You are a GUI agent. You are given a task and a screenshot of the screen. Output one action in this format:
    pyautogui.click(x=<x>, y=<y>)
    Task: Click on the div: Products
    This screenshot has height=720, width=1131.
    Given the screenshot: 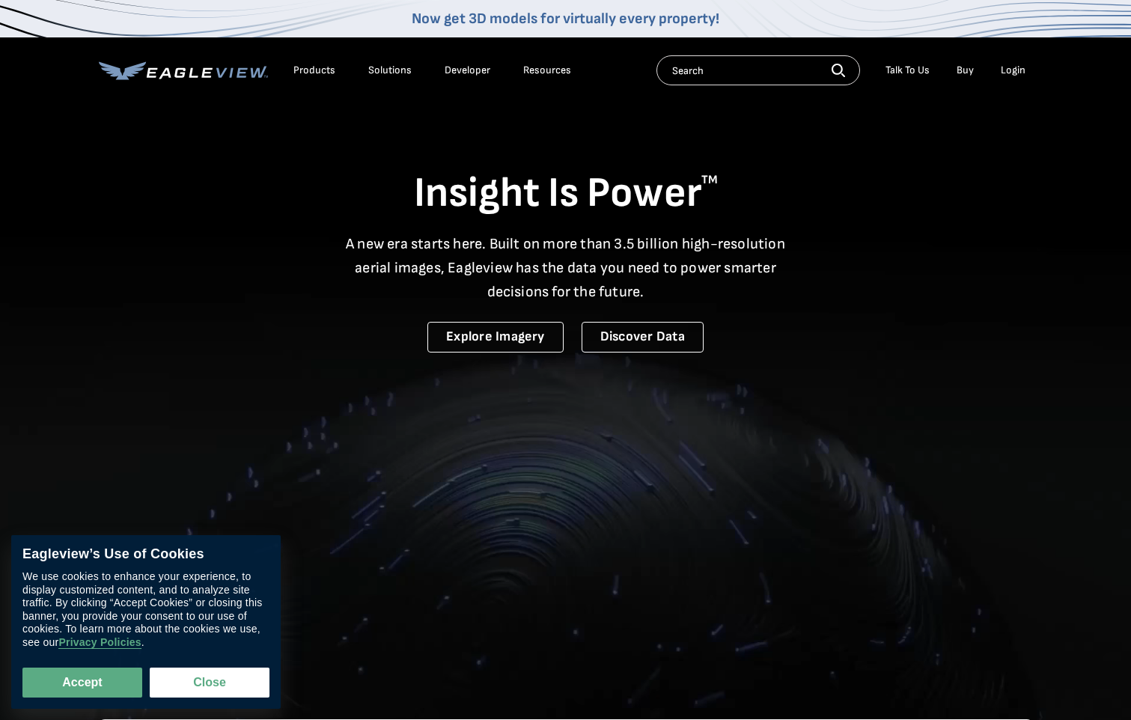 What is the action you would take?
    pyautogui.click(x=314, y=70)
    